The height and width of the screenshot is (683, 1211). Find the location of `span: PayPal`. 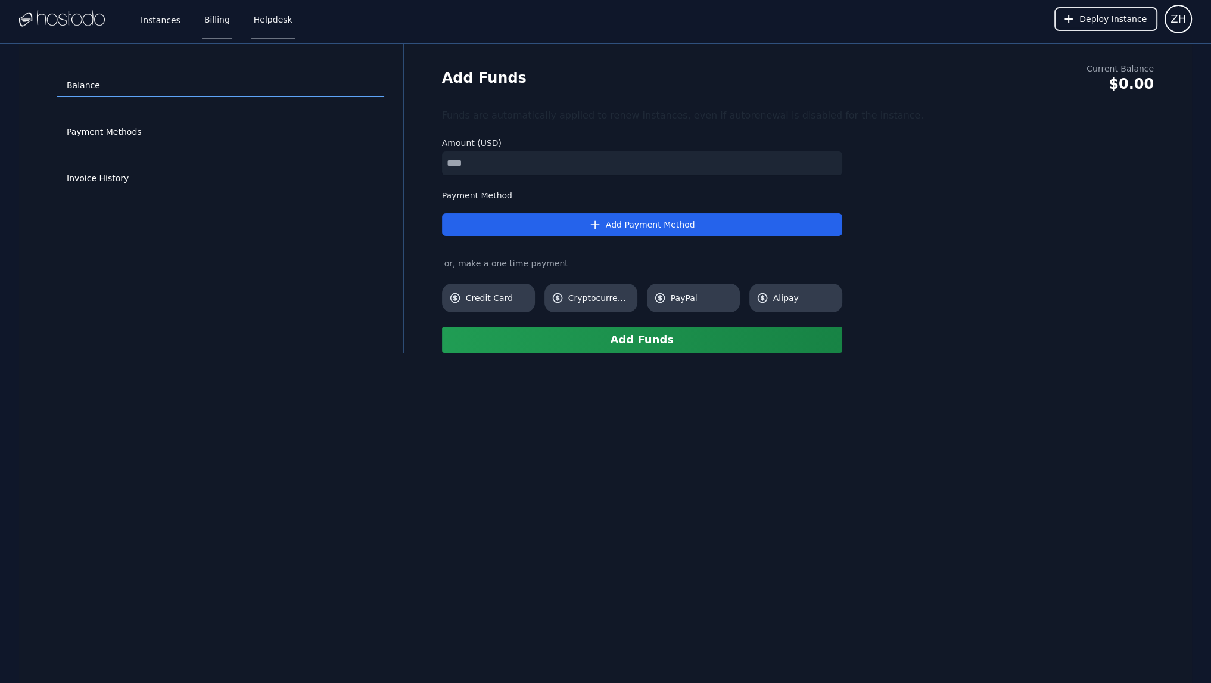

span: PayPal is located at coordinates (702, 298).